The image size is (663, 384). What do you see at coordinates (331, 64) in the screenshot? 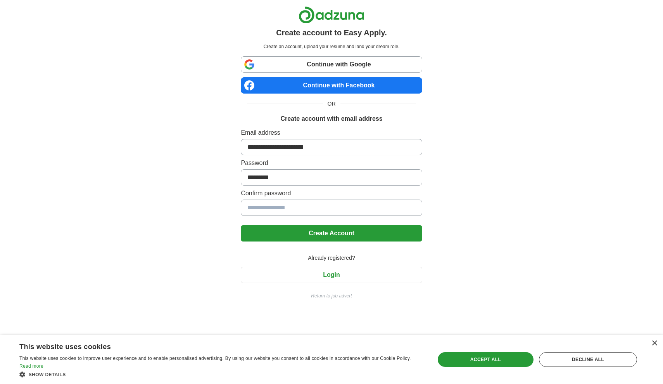
I see `a: Continue with Google` at bounding box center [331, 64].